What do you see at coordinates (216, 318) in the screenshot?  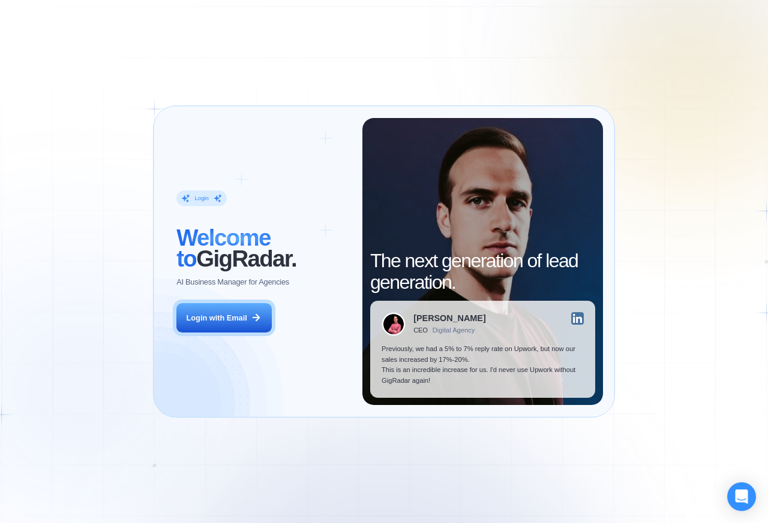 I see `div: Login with Email` at bounding box center [216, 318].